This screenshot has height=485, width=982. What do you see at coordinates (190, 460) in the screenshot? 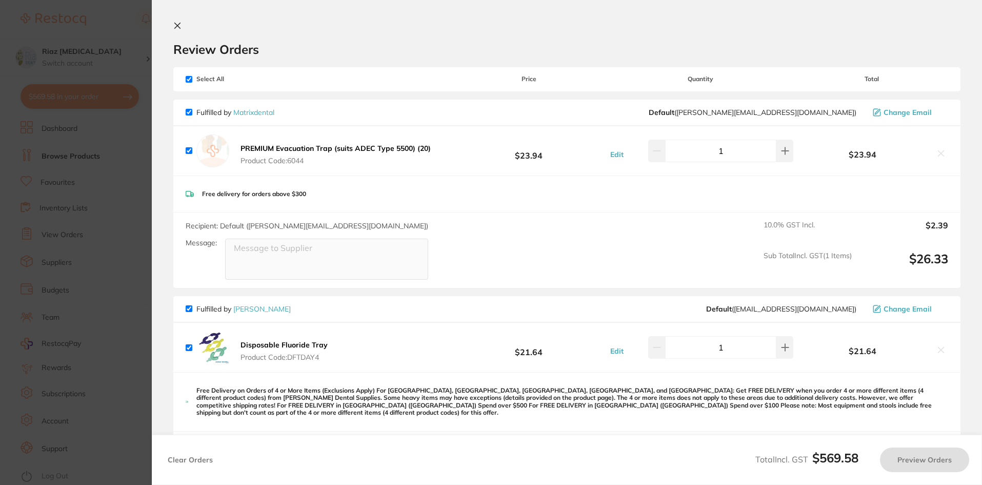
I see `button: Clear Orders` at bounding box center [190, 460].